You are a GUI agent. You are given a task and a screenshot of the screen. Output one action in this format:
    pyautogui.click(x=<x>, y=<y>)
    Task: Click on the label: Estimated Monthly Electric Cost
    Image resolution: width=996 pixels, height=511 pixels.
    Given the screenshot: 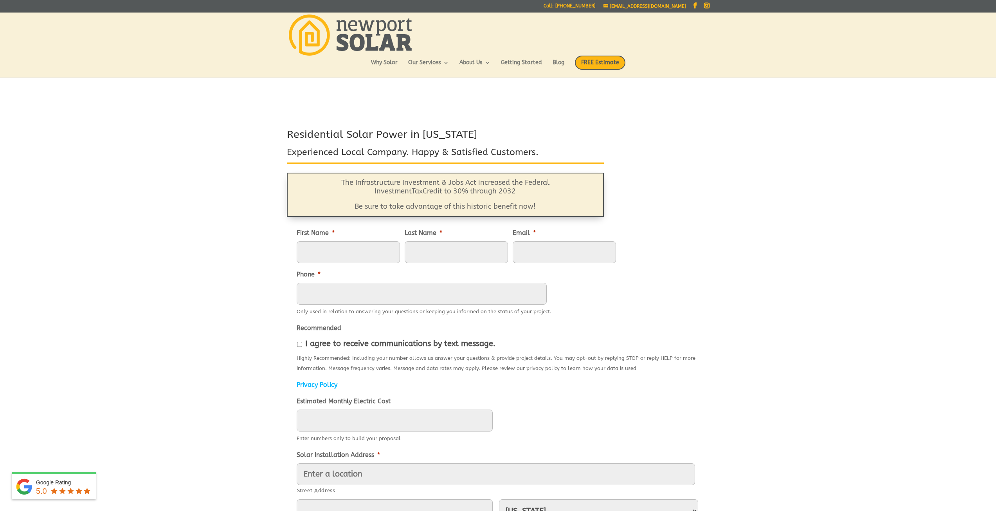 What is the action you would take?
    pyautogui.click(x=344, y=401)
    